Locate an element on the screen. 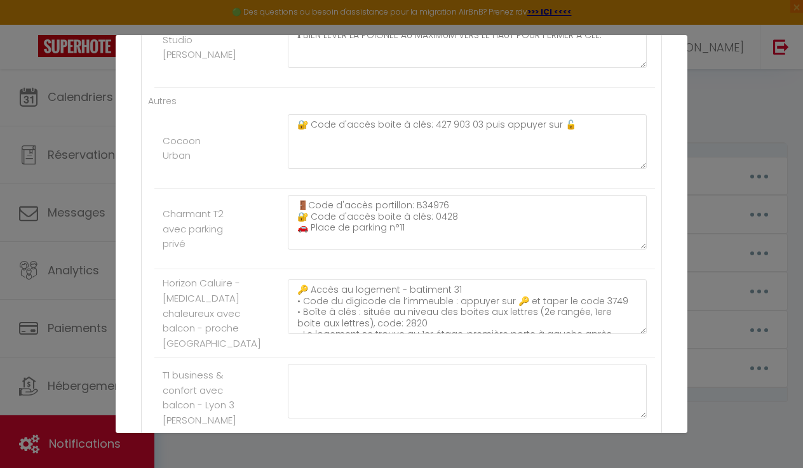 This screenshot has width=803, height=468. label: Charmant T2 avec parking privé is located at coordinates (196, 229).